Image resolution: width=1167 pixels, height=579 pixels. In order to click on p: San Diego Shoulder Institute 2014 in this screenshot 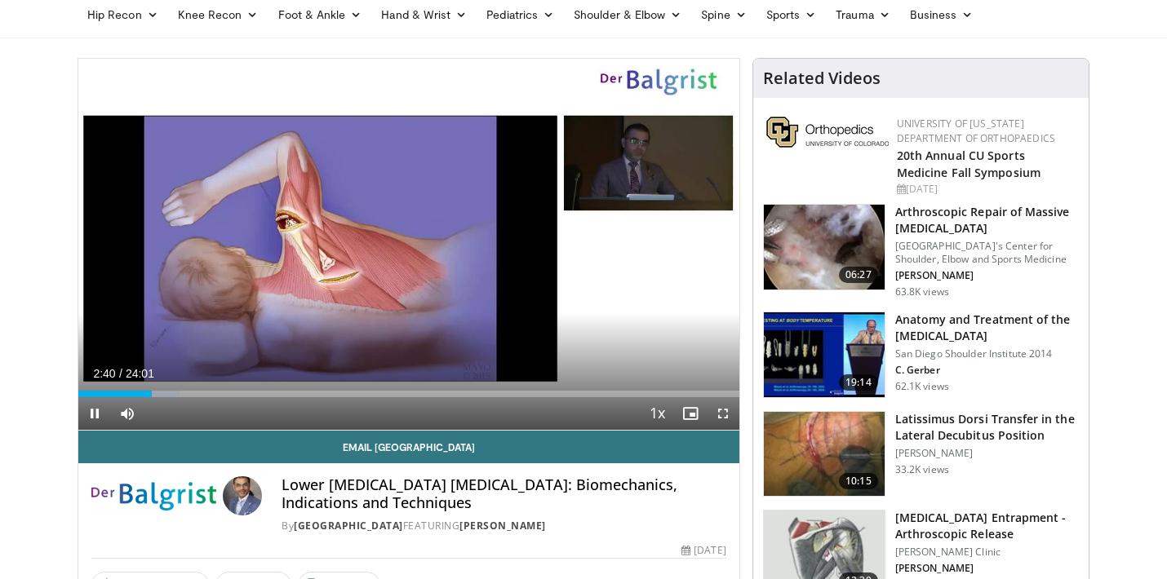, I will do `click(986, 354)`.